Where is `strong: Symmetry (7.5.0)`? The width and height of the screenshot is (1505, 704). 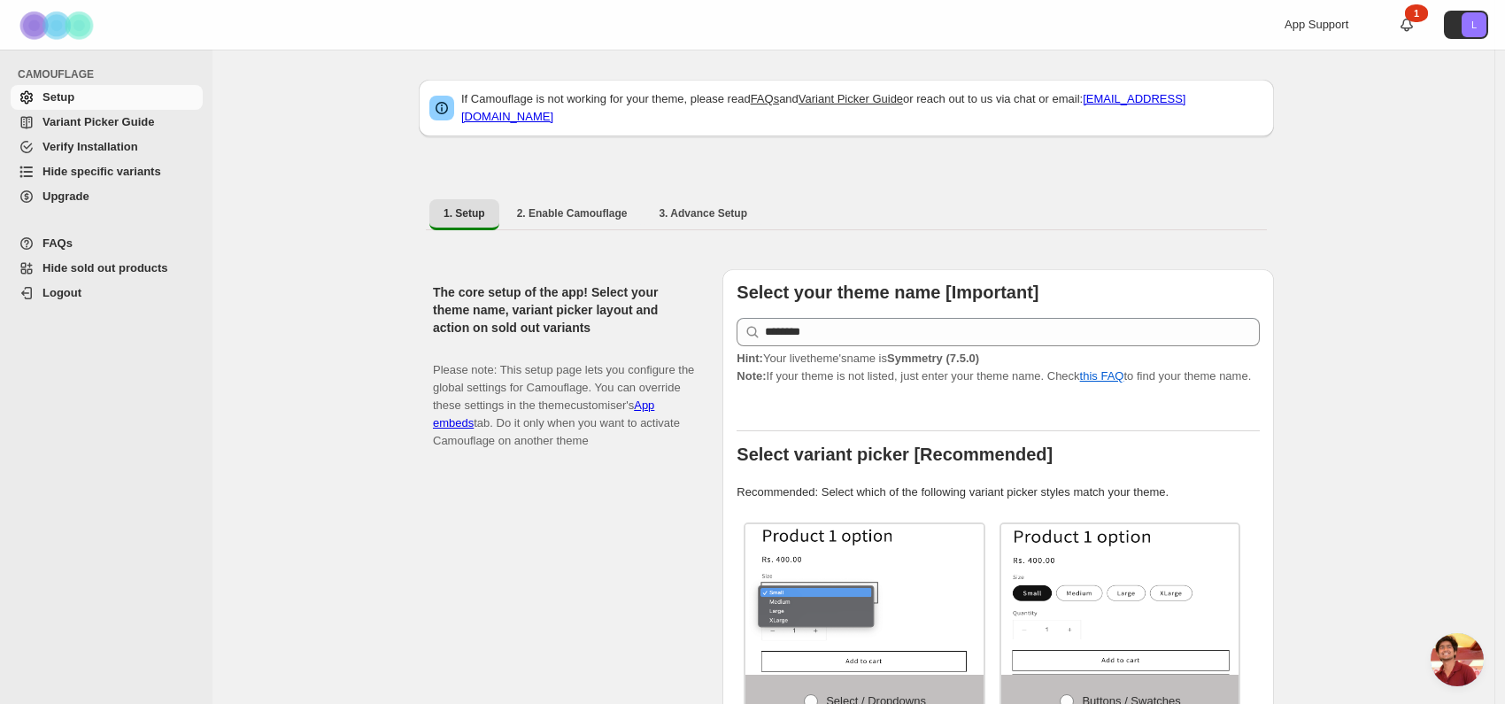
strong: Symmetry (7.5.0) is located at coordinates (933, 358).